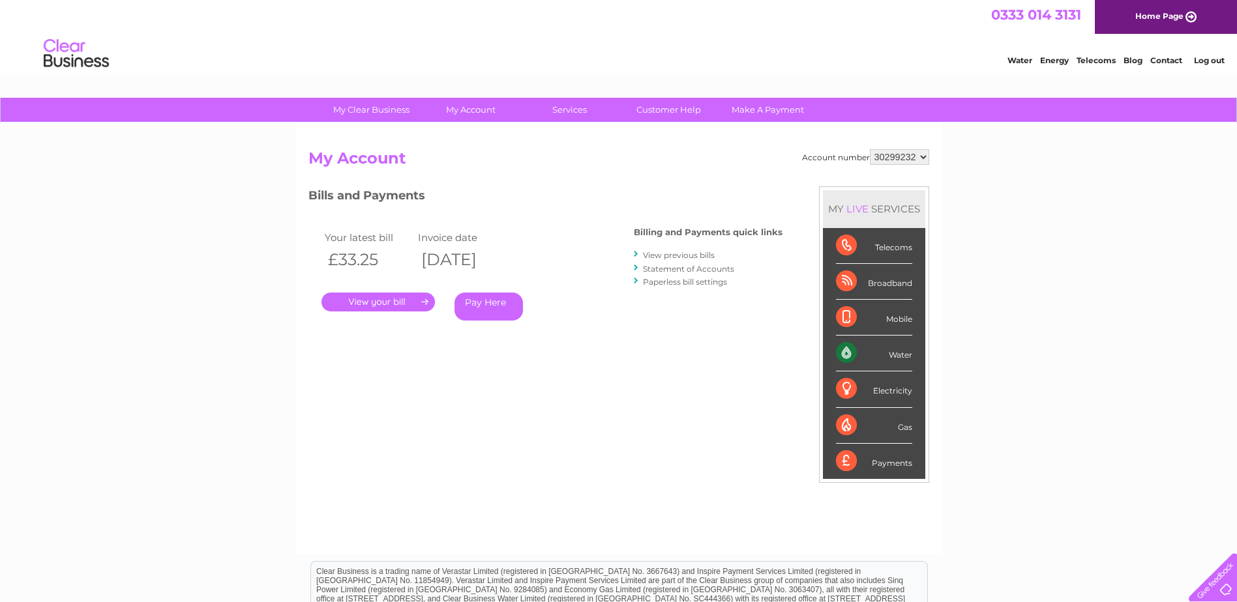 Image resolution: width=1237 pixels, height=602 pixels. Describe the element at coordinates (1133, 60) in the screenshot. I see `a: Blog` at that location.